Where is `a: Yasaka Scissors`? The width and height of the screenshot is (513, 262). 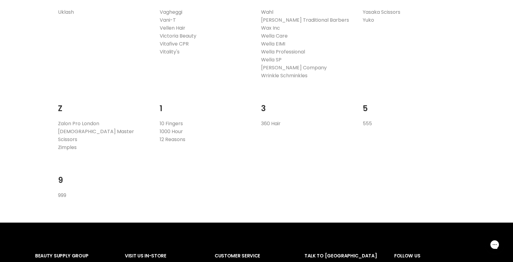
a: Yasaka Scissors is located at coordinates (381, 12).